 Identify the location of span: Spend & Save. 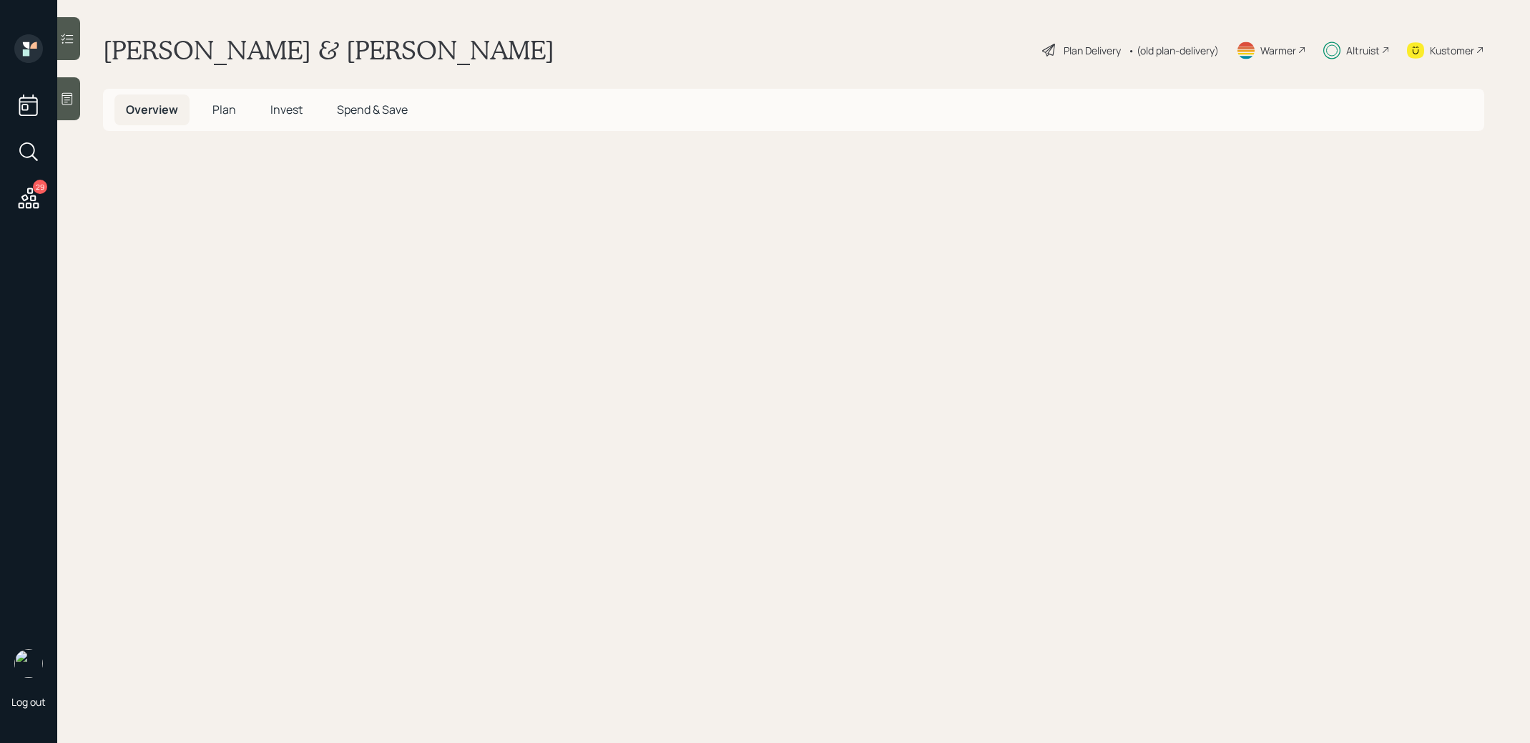
(372, 109).